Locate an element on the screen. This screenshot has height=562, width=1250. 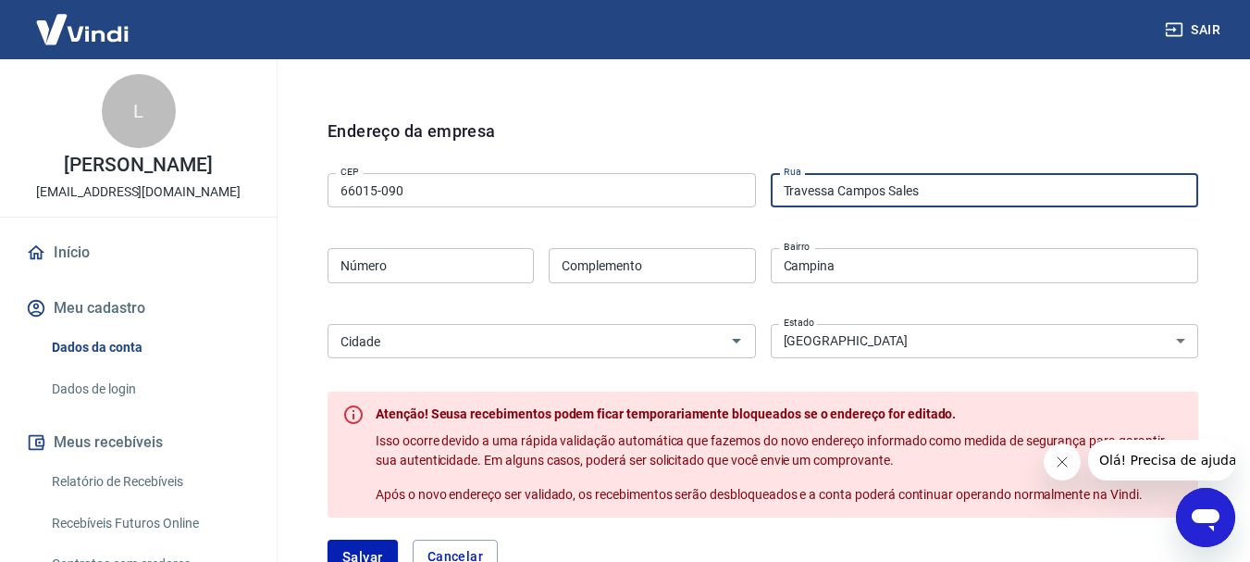
button: Meus recebíveis is located at coordinates (138, 442).